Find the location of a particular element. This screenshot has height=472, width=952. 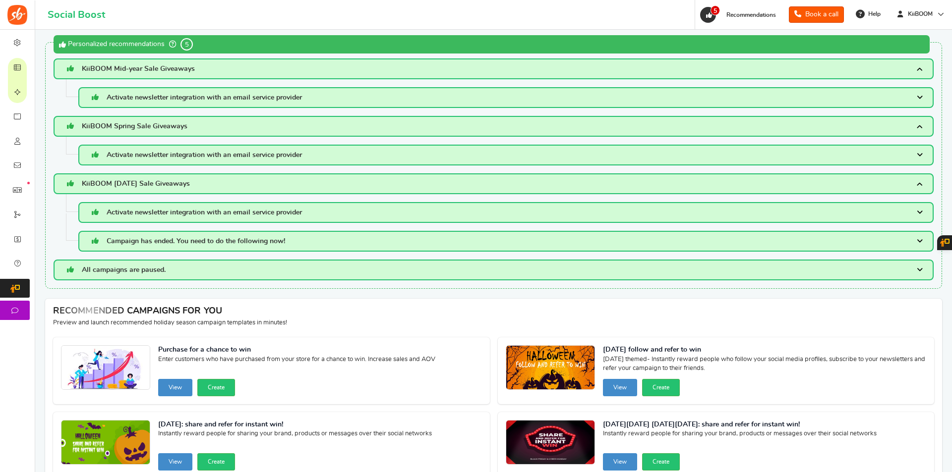

span: Campaign has ended. You need to do the following now! is located at coordinates (196, 241).